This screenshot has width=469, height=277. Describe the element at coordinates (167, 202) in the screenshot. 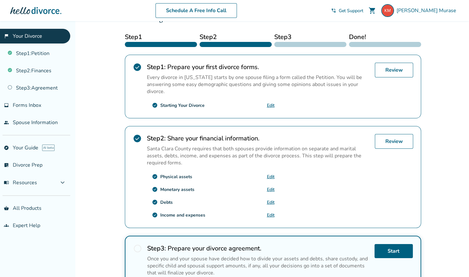

I see `div: Debts` at that location.